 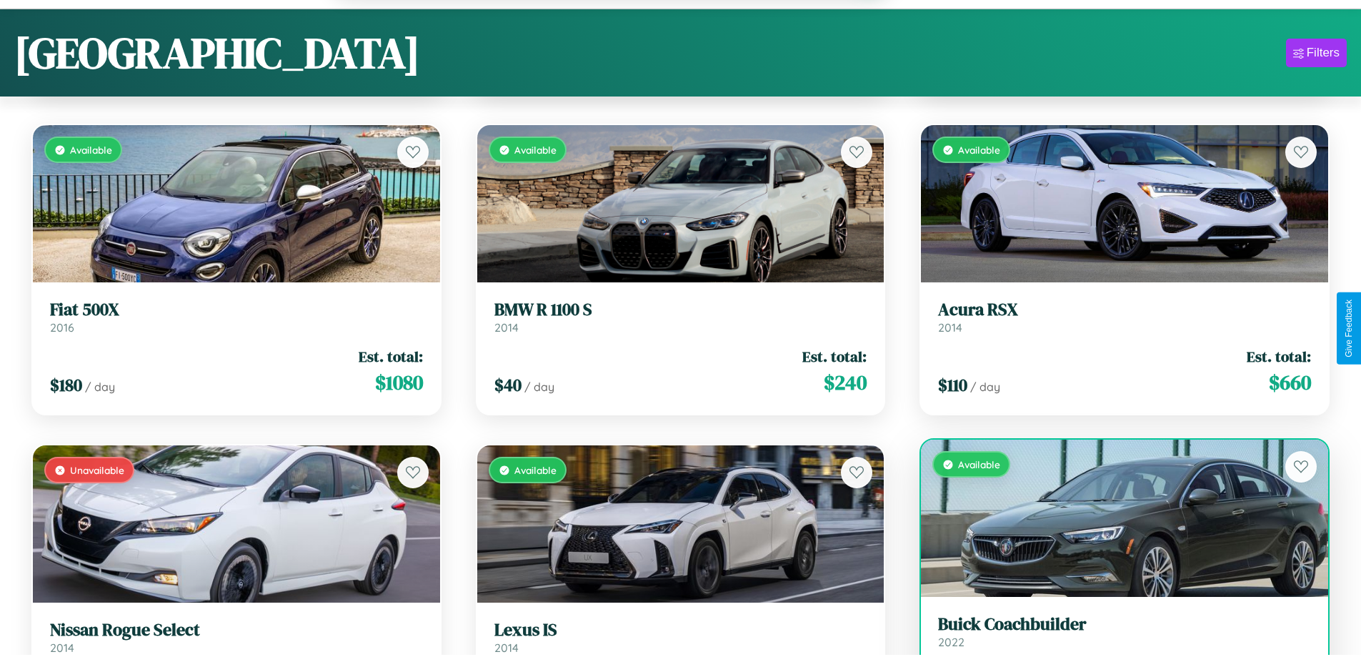 What do you see at coordinates (681, 630) in the screenshot?
I see `h3: Lexus IS` at bounding box center [681, 630].